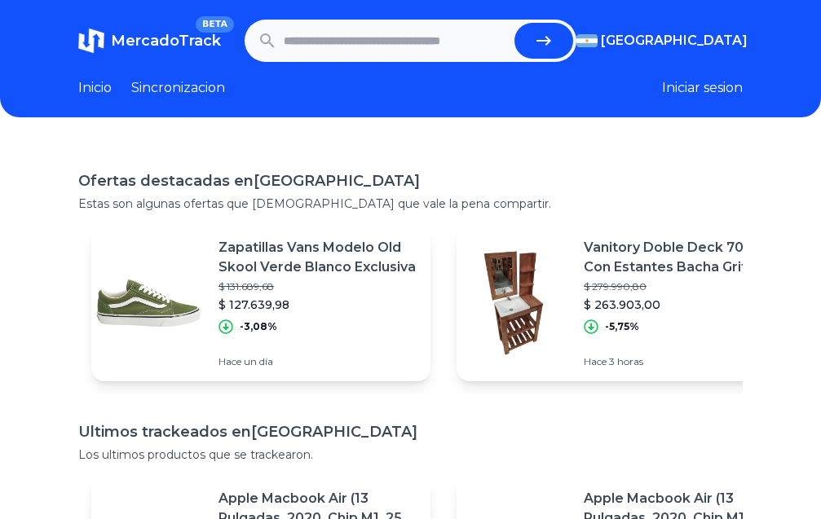 This screenshot has width=821, height=519. I want to click on span: MercadoTrack, so click(165, 41).